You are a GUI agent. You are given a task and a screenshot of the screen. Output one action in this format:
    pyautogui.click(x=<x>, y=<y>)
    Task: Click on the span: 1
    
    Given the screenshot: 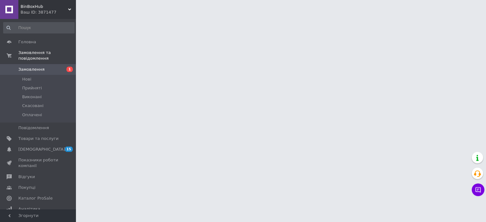 What is the action you would take?
    pyautogui.click(x=70, y=69)
    